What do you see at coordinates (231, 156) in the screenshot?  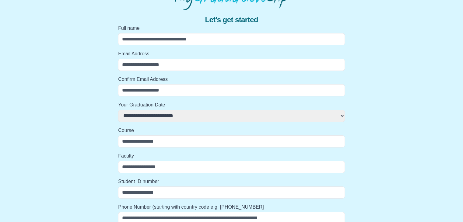 I see `label: Faculty` at bounding box center [231, 156].